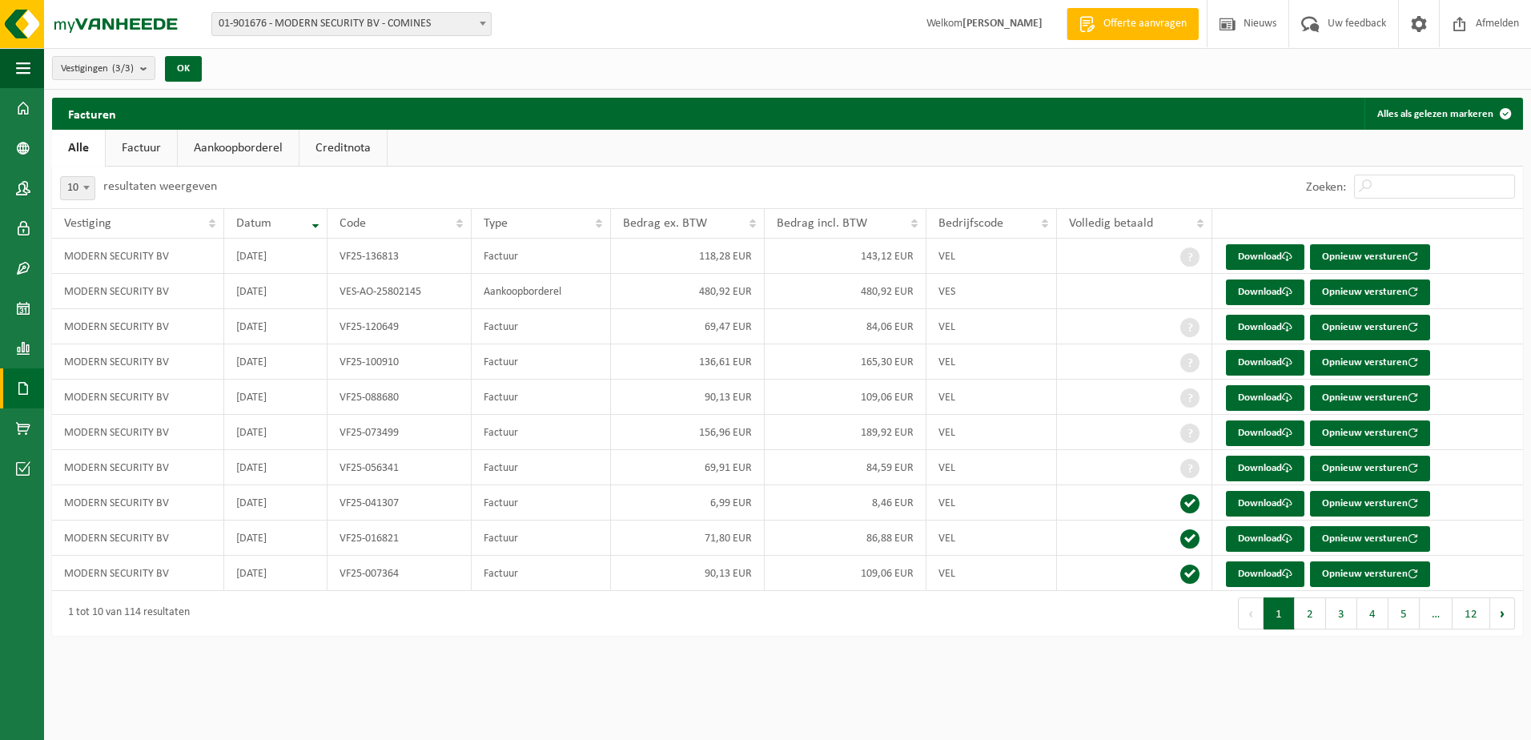 This screenshot has width=1531, height=740. Describe the element at coordinates (125, 613) in the screenshot. I see `div: 1 tot 10 van 114 resultaten` at that location.